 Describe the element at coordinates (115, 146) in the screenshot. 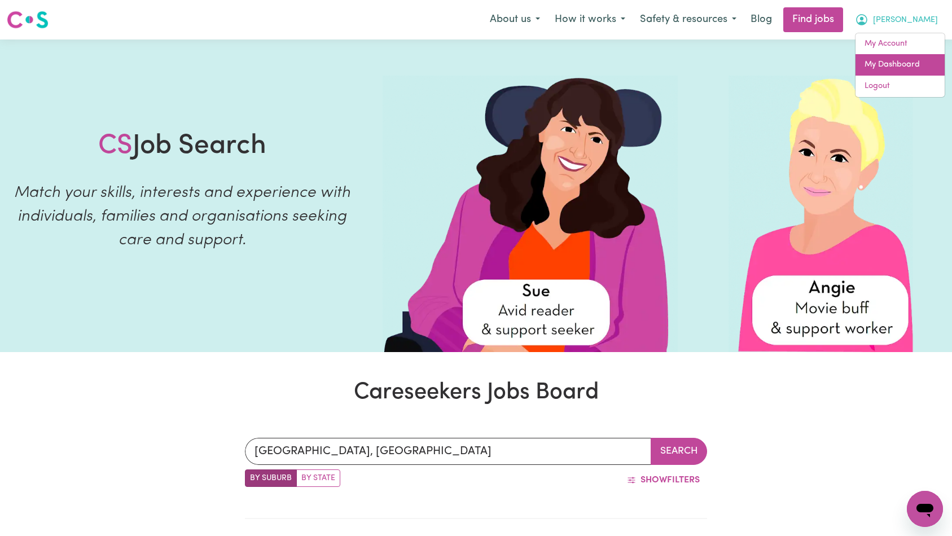

I see `span: CS` at that location.